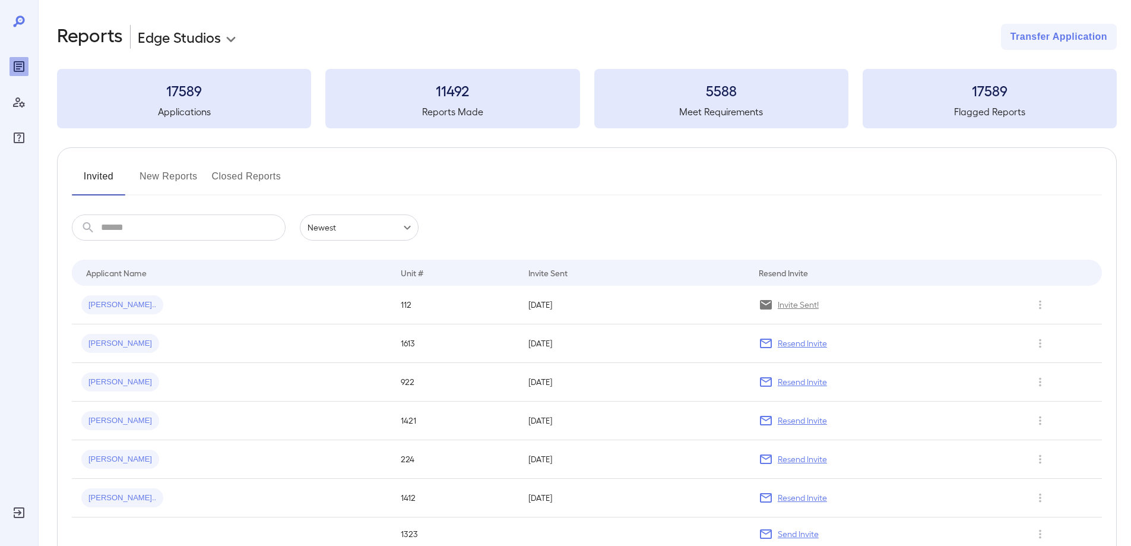  Describe the element at coordinates (721, 112) in the screenshot. I see `h5: Meet Requirements` at that location.